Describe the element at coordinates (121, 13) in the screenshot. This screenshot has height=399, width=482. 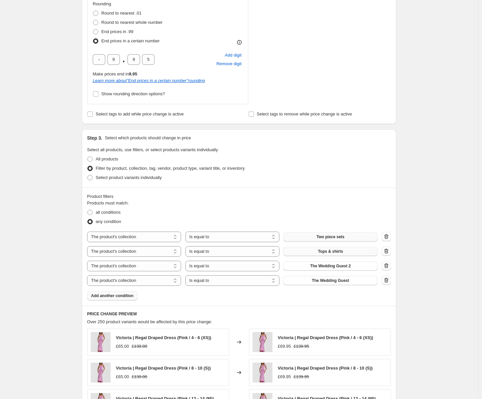
I see `span: Round to nearest .01` at that location.